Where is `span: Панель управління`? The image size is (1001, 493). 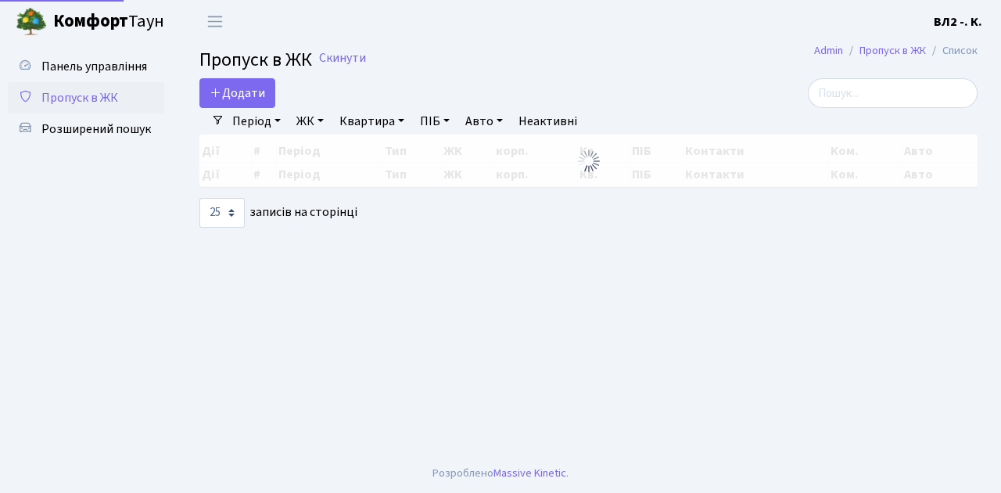 span: Панель управління is located at coordinates (94, 66).